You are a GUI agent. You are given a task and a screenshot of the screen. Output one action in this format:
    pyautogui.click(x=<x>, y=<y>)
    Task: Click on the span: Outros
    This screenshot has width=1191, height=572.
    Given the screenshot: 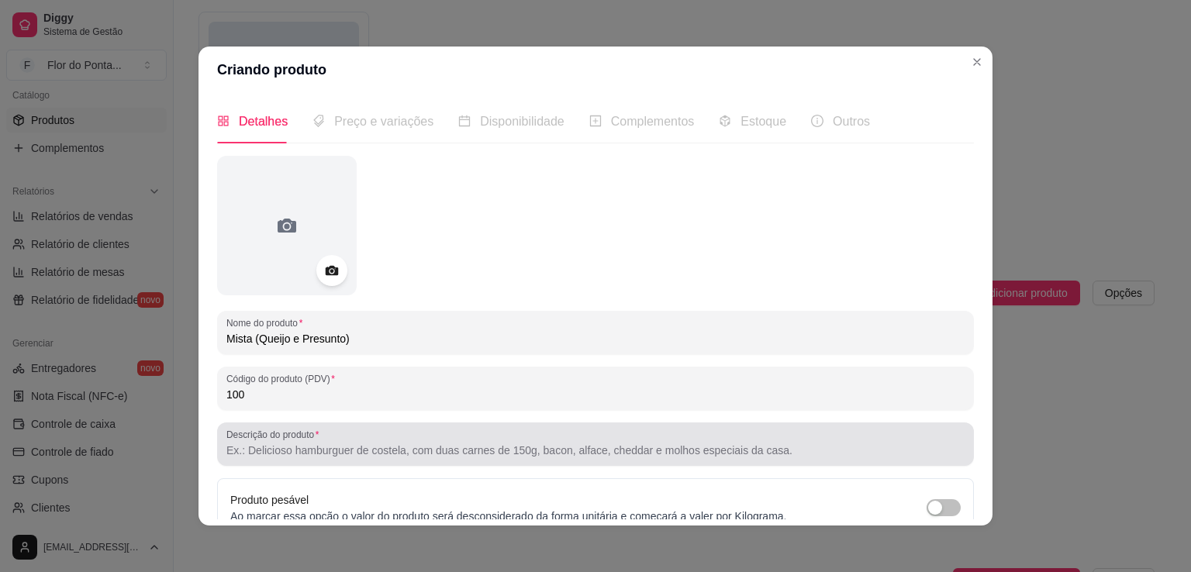 What is the action you would take?
    pyautogui.click(x=851, y=121)
    